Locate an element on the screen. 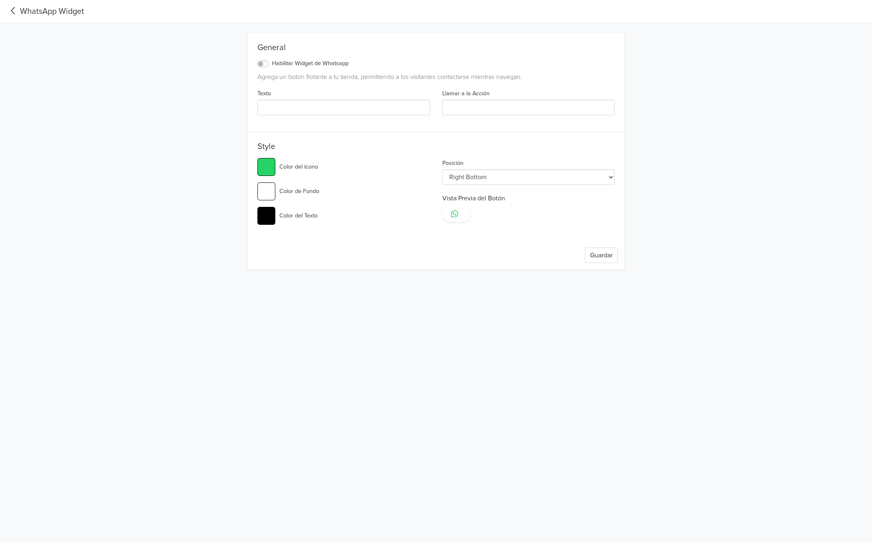 This screenshot has height=542, width=872. label: Color del Icono is located at coordinates (299, 167).